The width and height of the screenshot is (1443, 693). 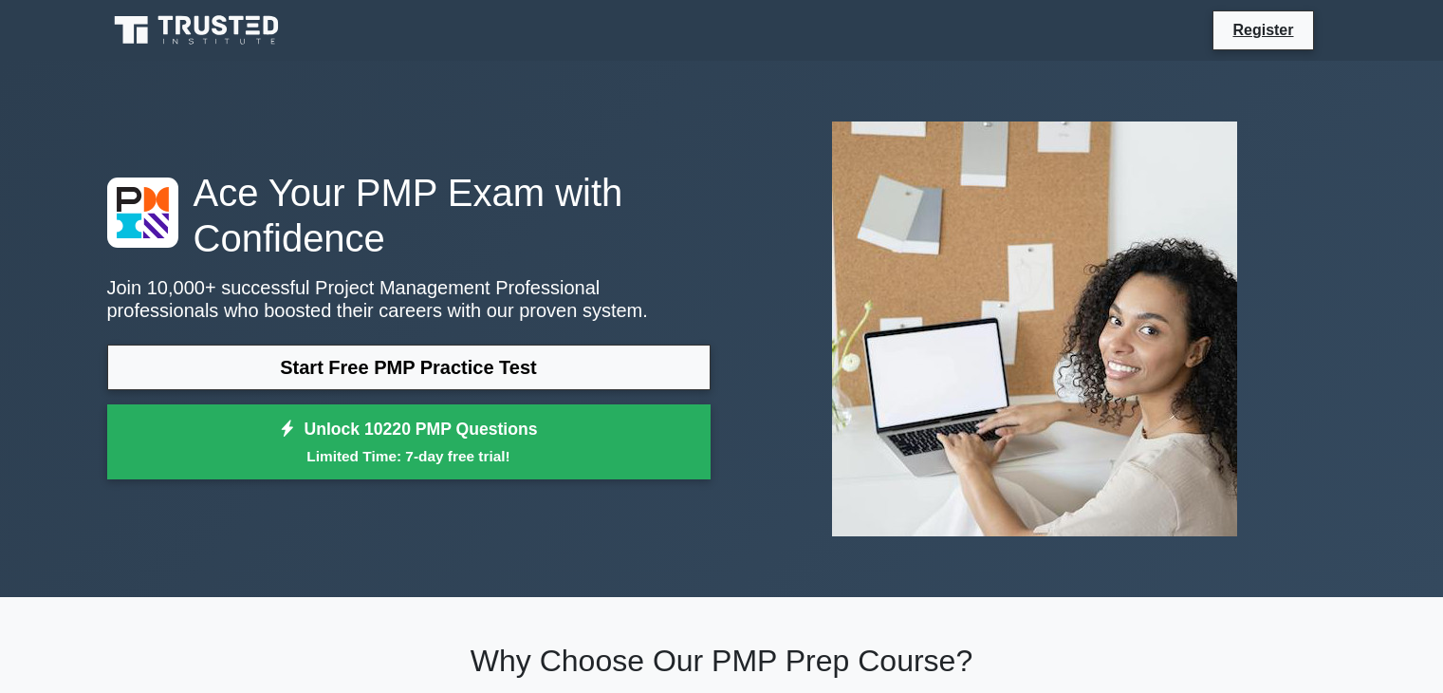 What do you see at coordinates (409, 367) in the screenshot?
I see `a: Start Free PMP Practice Test` at bounding box center [409, 367].